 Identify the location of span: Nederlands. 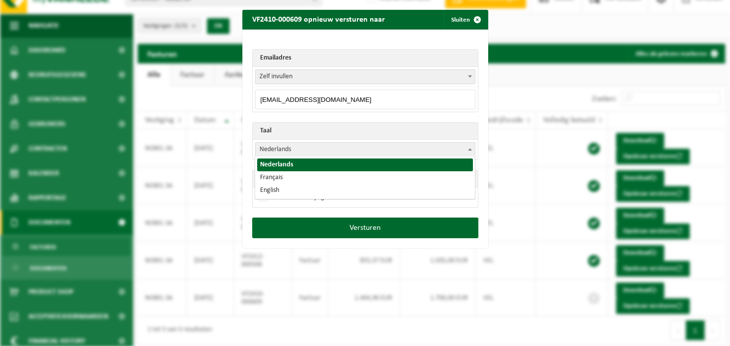
(365, 149).